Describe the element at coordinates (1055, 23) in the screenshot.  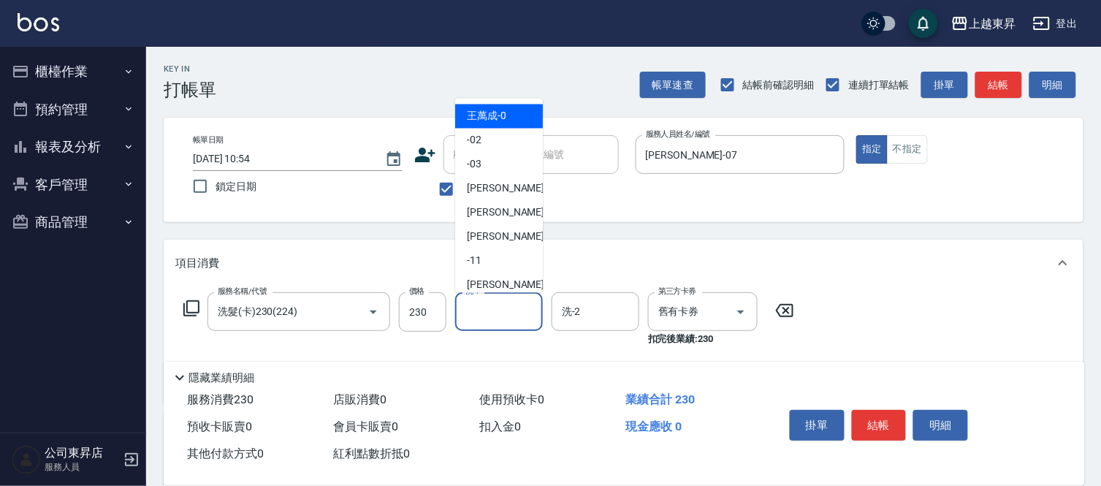
I see `button: 登出` at that location.